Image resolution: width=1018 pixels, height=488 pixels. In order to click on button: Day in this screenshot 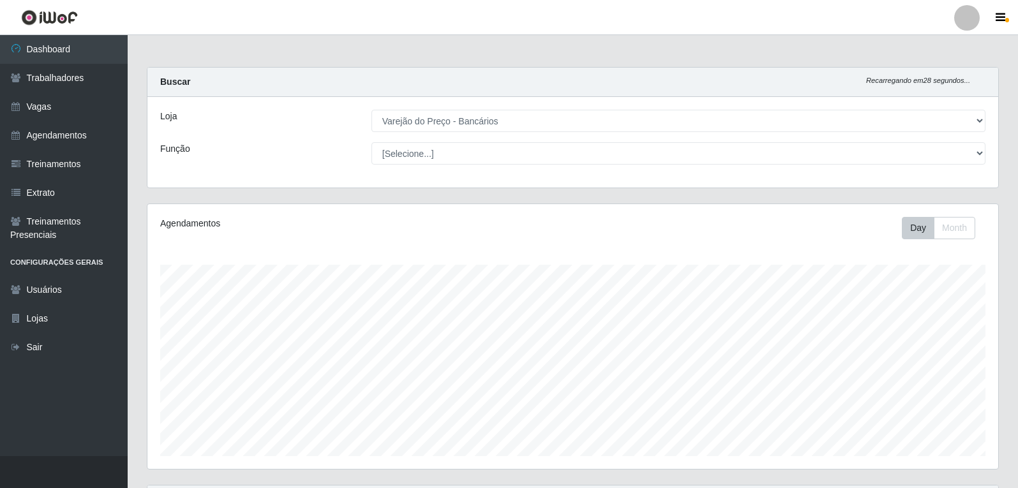, I will do `click(918, 228)`.